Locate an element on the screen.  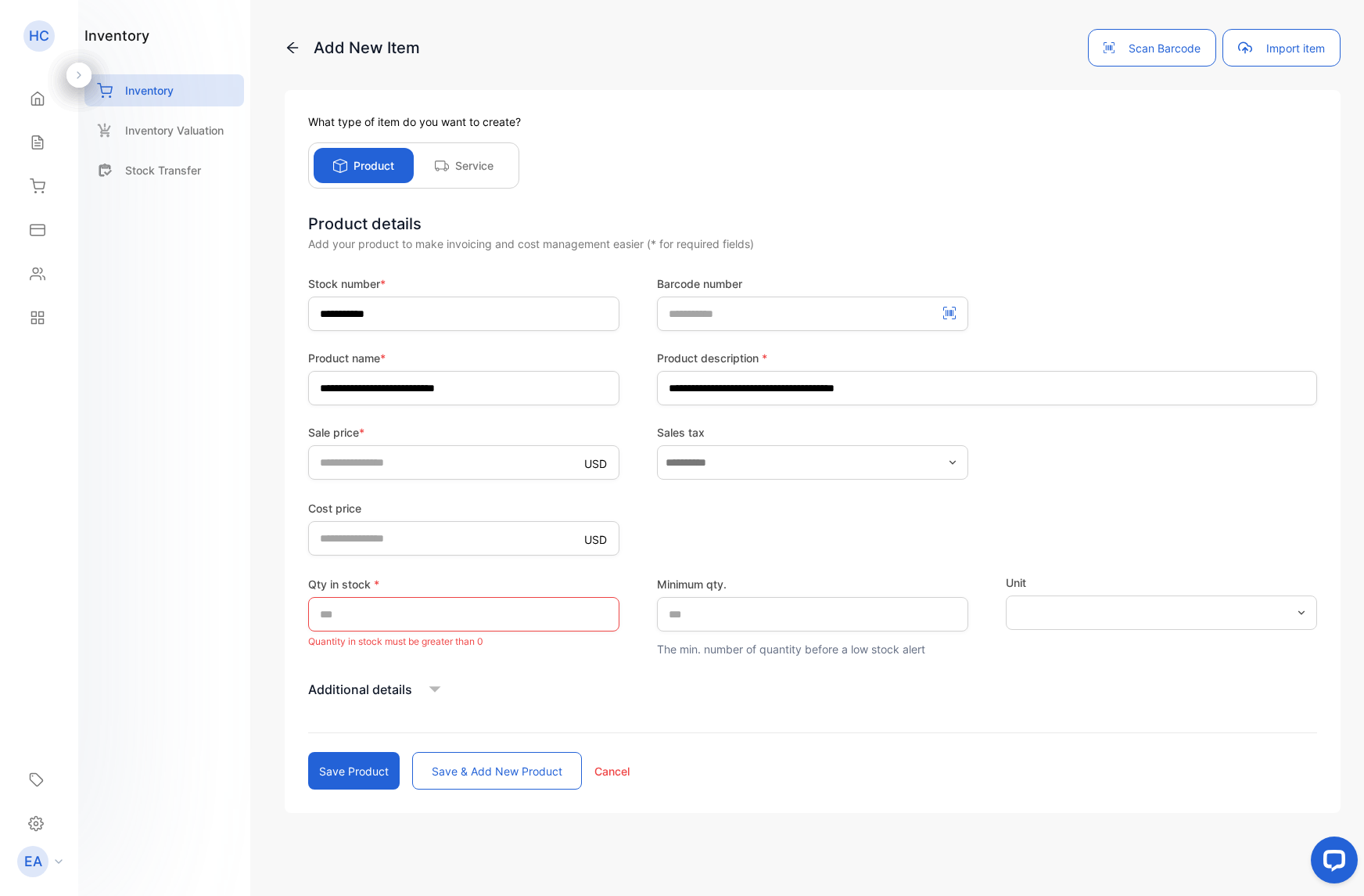
a: Inventory is located at coordinates (164, 90).